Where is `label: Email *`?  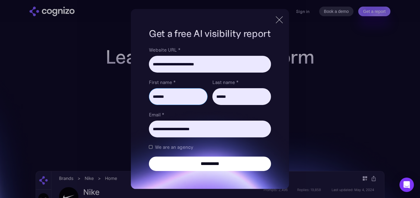
label: Email * is located at coordinates (210, 115).